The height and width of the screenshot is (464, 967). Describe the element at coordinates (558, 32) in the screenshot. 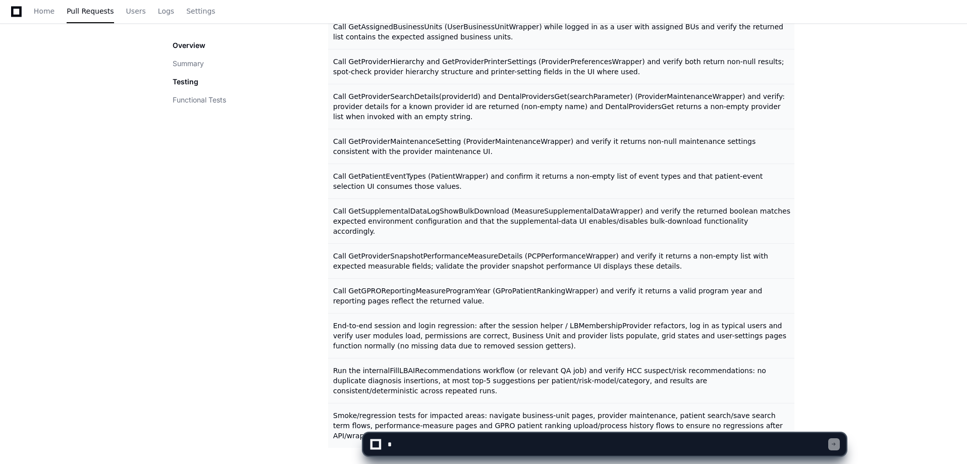

I see `span: Call GetAssignedBusinessUnits (UserBusinessUnitWrapper) while logged in as a user with assigned B...` at that location.